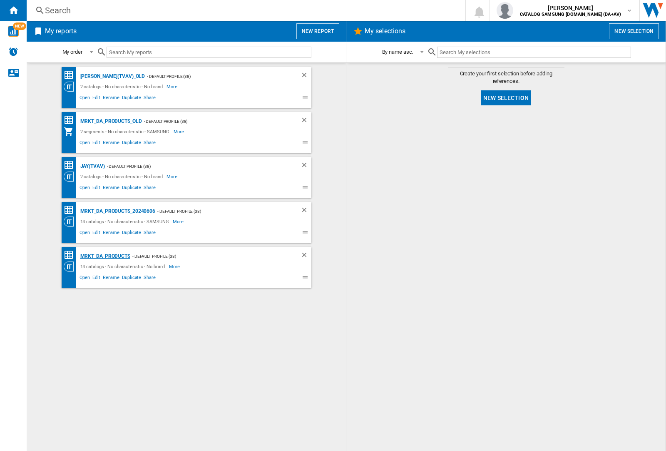 This screenshot has height=451, width=666. Describe the element at coordinates (533, 52) in the screenshot. I see `input: Search My selections` at that location.